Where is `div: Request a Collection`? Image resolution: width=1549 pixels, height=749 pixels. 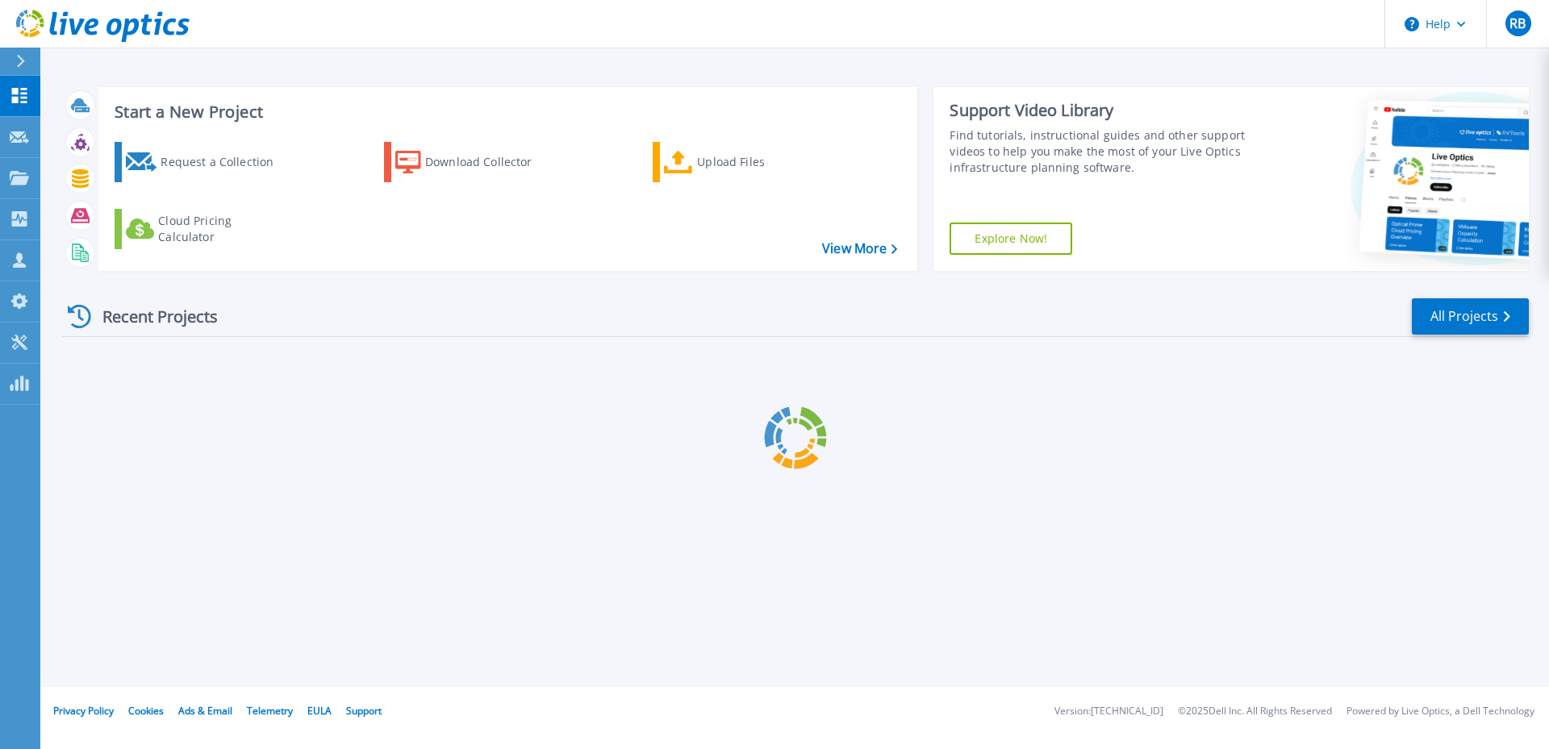 div: Request a Collection is located at coordinates (225, 162).